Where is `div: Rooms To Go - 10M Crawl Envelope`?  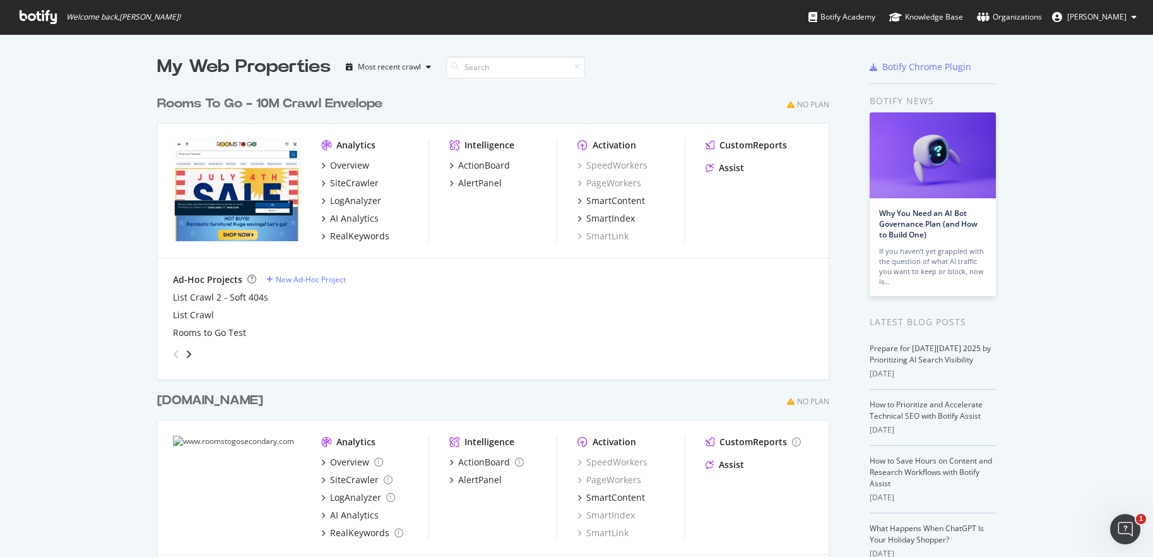
div: Rooms To Go - 10M Crawl Envelope is located at coordinates (269, 104).